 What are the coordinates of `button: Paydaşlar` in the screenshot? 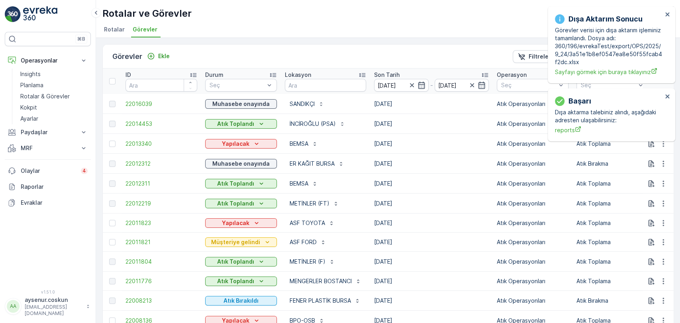 It's located at (48, 132).